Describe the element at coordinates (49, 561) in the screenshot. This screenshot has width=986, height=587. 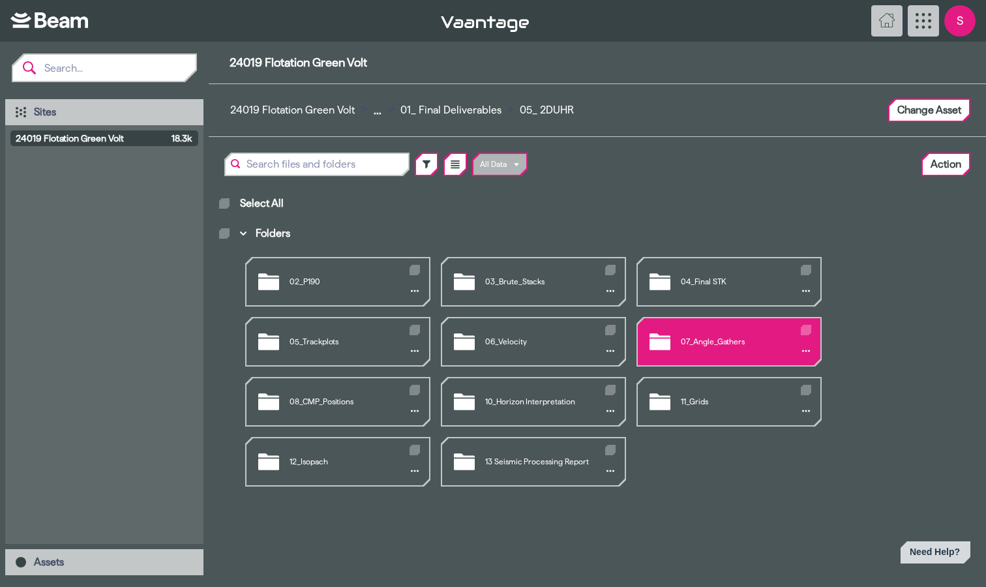
I see `span: Assets` at that location.